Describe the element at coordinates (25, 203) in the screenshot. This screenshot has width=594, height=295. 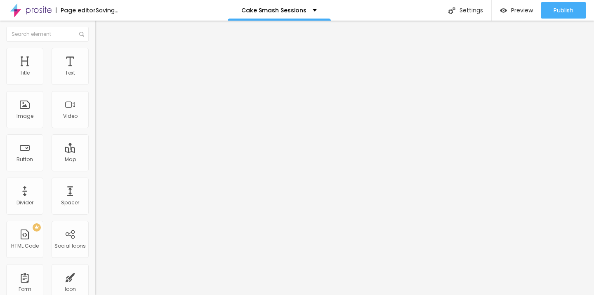
I see `div: Divider` at that location.